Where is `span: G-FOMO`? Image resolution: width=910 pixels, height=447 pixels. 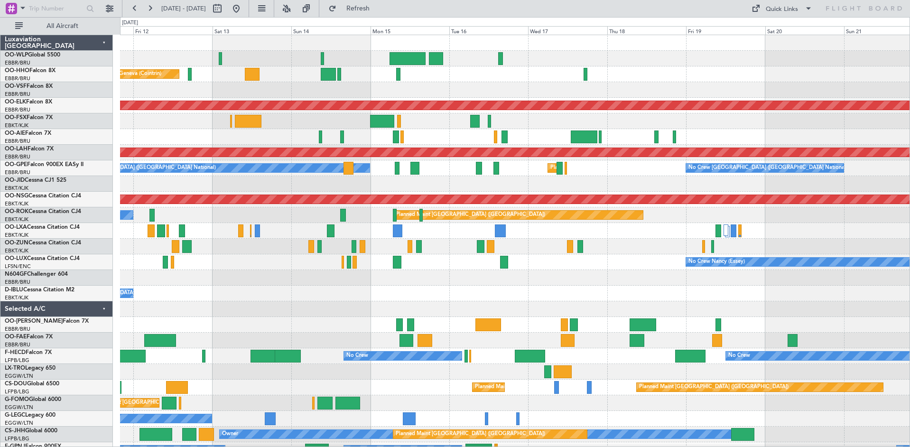 span: G-FOMO is located at coordinates (17, 400).